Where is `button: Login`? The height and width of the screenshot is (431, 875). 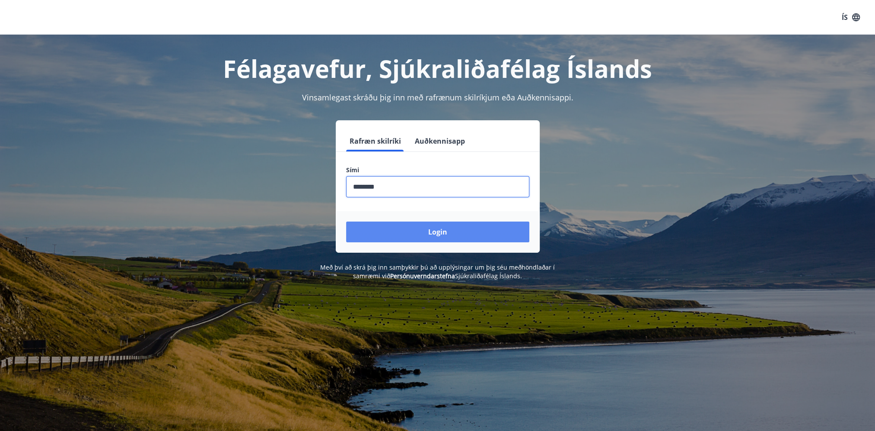
button: Login is located at coordinates (438, 232).